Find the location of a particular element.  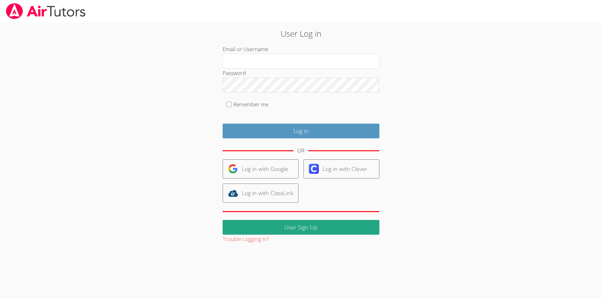

label: Password is located at coordinates (234, 73).